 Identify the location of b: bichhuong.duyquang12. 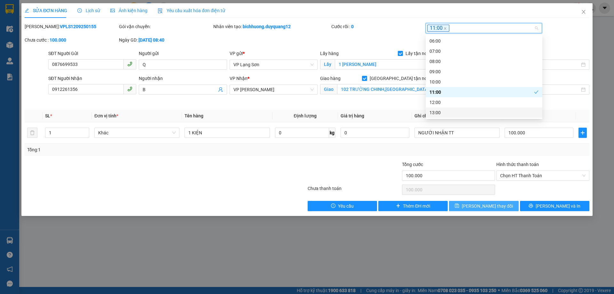
(267, 27).